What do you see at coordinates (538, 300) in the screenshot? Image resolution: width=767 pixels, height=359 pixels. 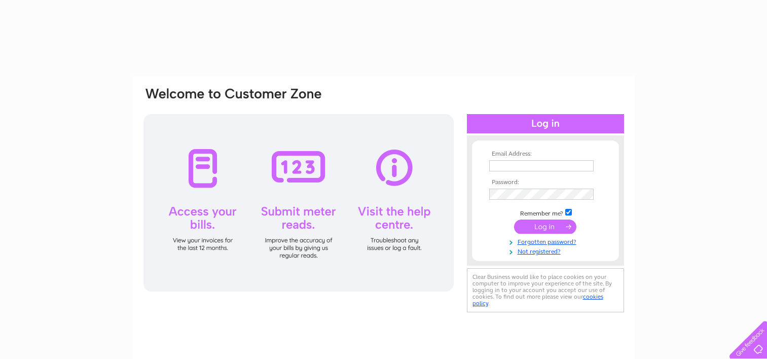 I see `a: cookies policy` at bounding box center [538, 300].